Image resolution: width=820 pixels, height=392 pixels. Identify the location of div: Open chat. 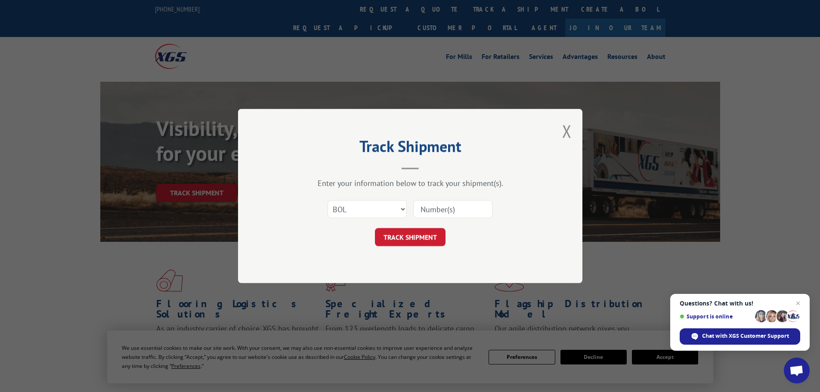
(797, 371).